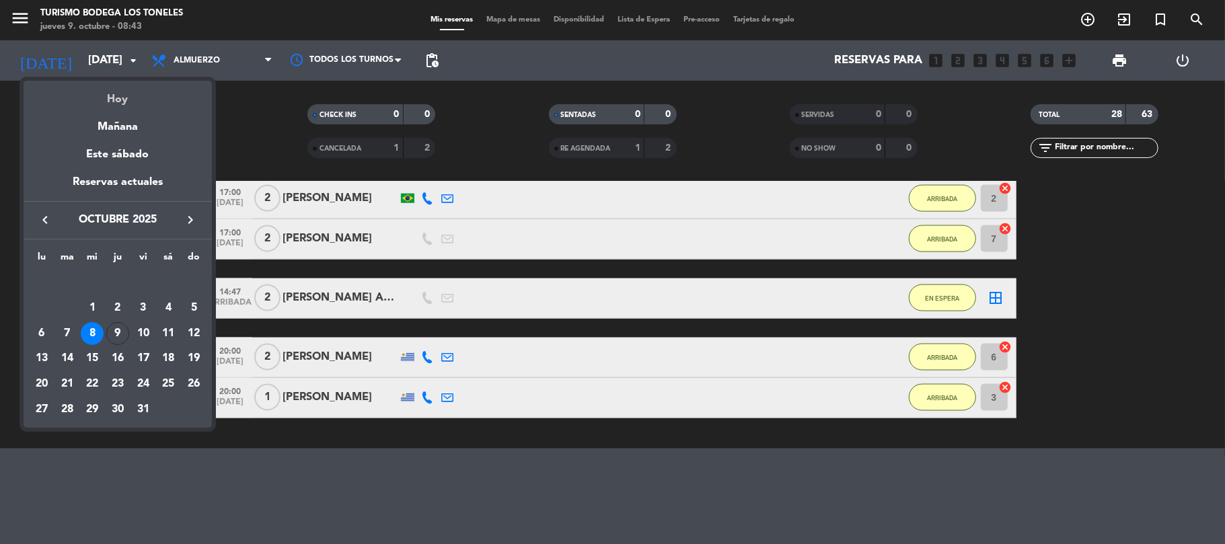  Describe the element at coordinates (143, 308) in the screenshot. I see `div: 3` at that location.